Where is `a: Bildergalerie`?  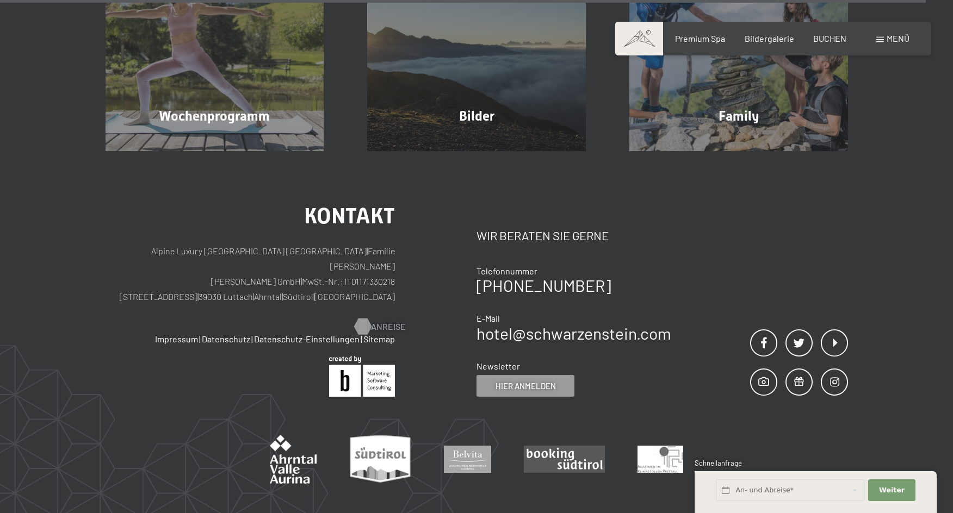 a: Bildergalerie is located at coordinates (769, 38).